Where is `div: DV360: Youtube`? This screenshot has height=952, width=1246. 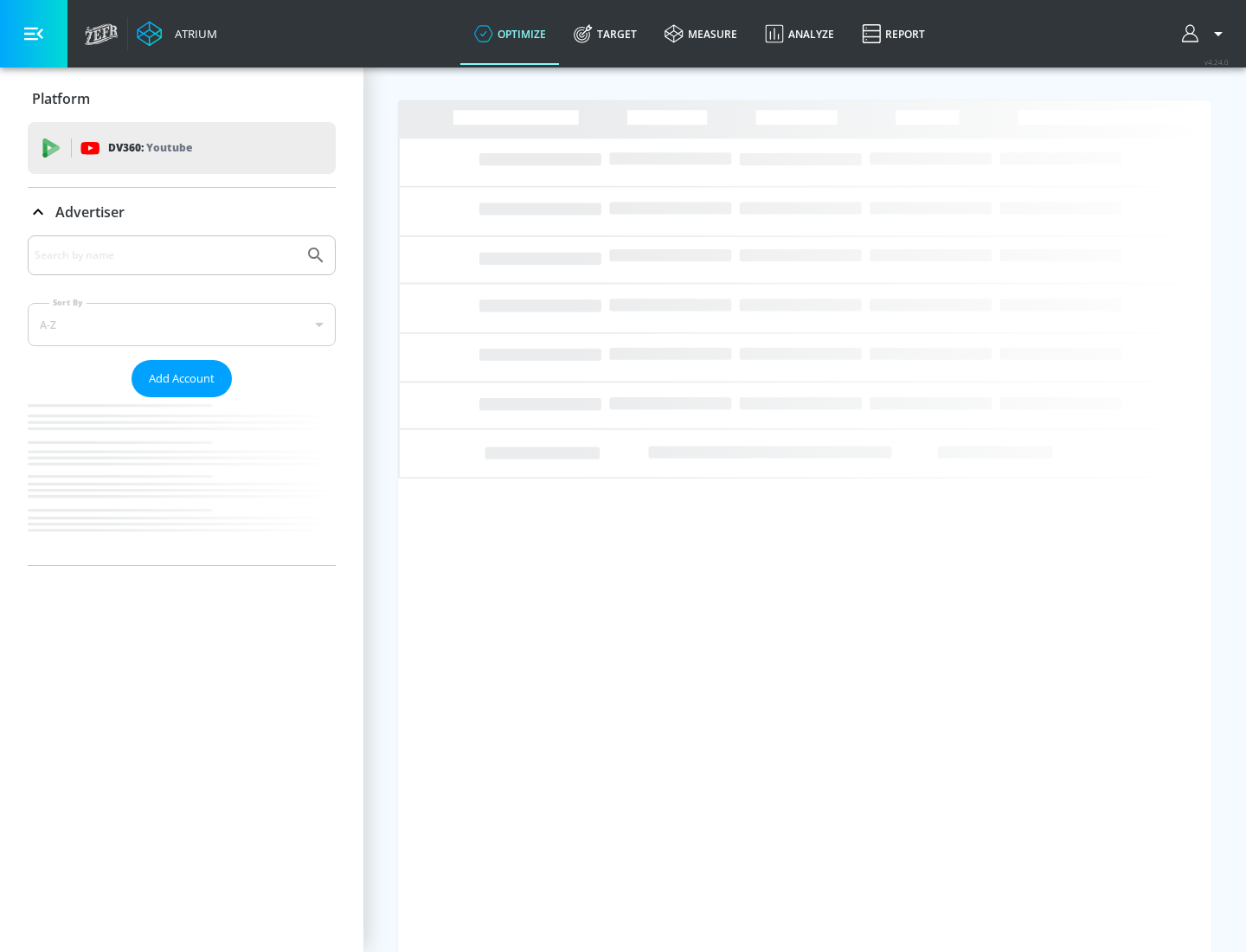 div: DV360: Youtube is located at coordinates (182, 148).